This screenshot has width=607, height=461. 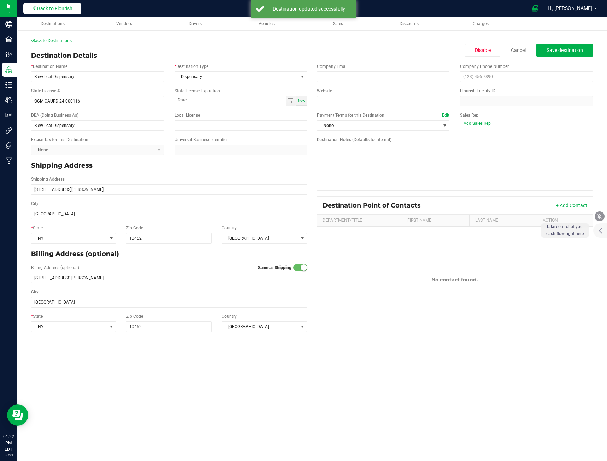 I want to click on p: Shipping Address, so click(x=169, y=165).